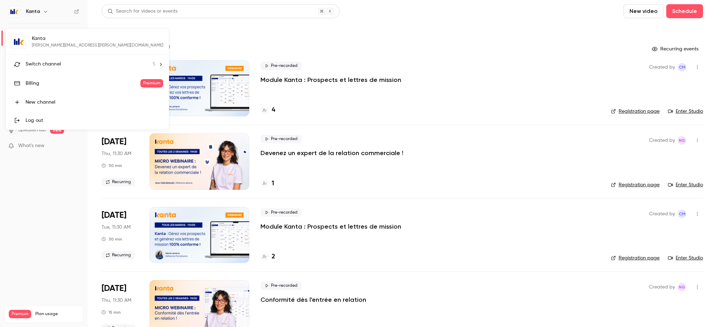 Image resolution: width=717 pixels, height=327 pixels. I want to click on div: New channel, so click(94, 102).